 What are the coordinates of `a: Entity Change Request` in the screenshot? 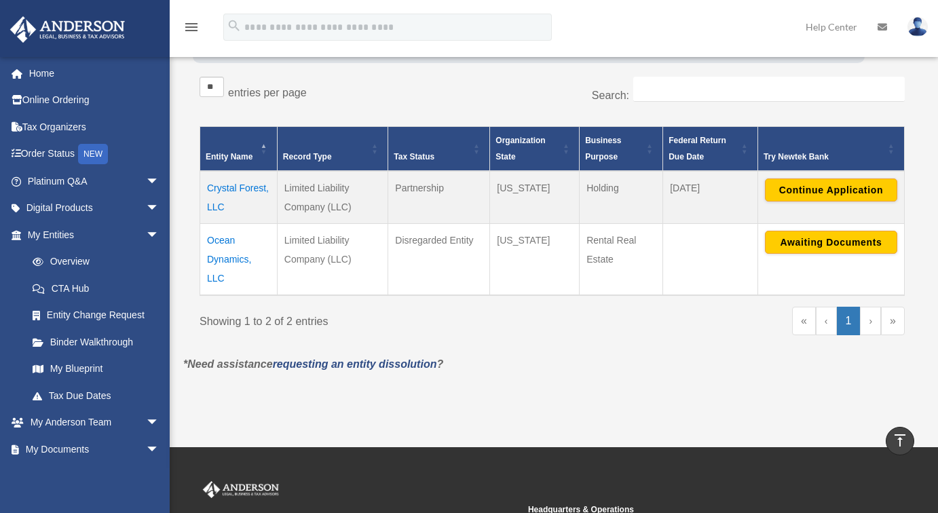 It's located at (96, 316).